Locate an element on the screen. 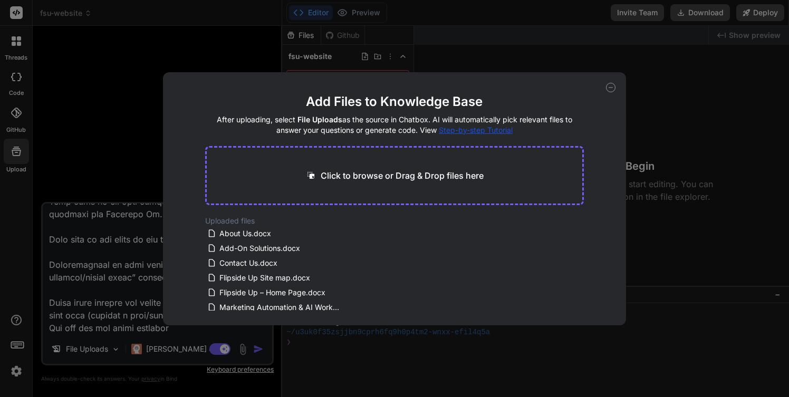 Image resolution: width=789 pixels, height=397 pixels. span: File Uploads is located at coordinates (320, 119).